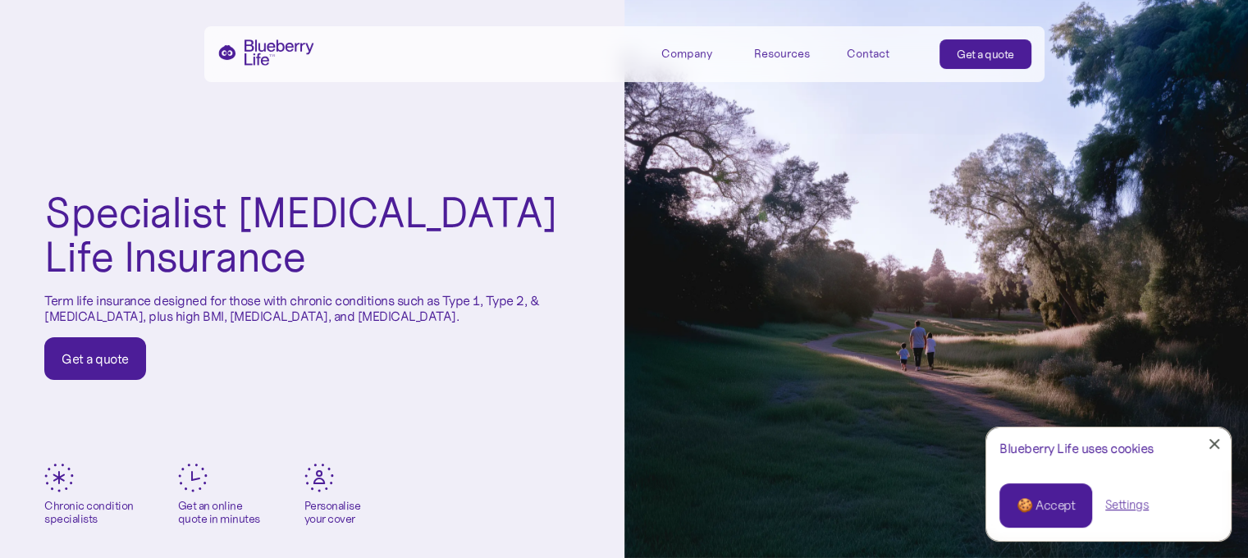 The image size is (1248, 558). I want to click on div: Personalise your cover, so click(332, 513).